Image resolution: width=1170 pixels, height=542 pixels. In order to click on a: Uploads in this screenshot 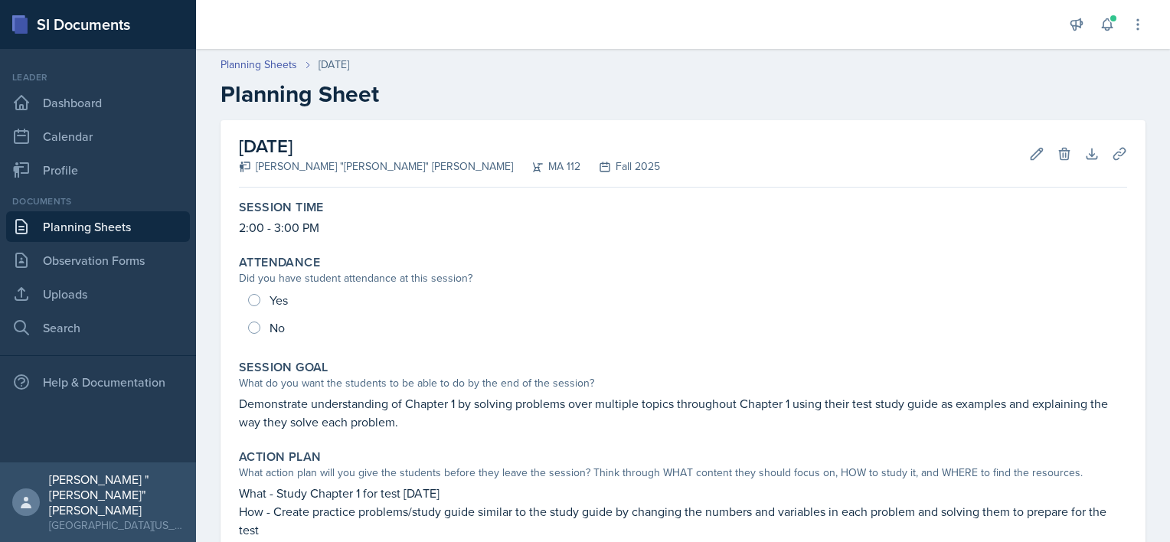, I will do `click(98, 294)`.